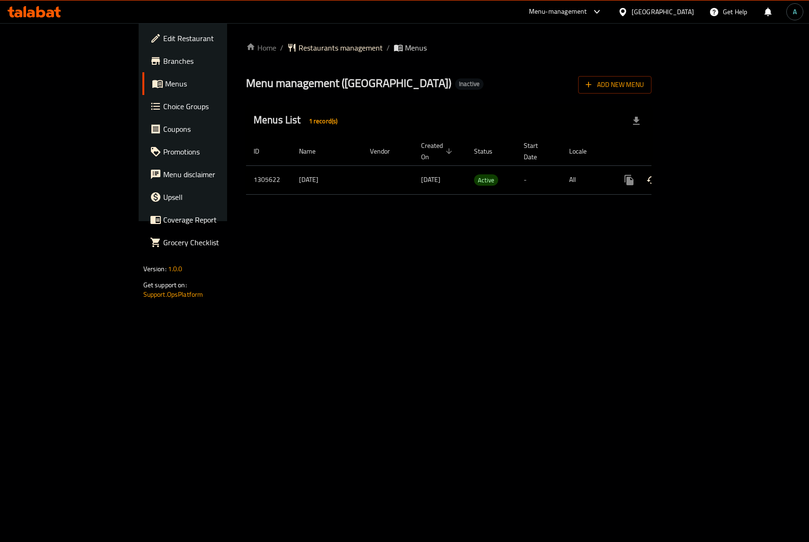 This screenshot has height=542, width=809. What do you see at coordinates (215, 175) in the screenshot?
I see `span: Menu disclaimer` at bounding box center [215, 175].